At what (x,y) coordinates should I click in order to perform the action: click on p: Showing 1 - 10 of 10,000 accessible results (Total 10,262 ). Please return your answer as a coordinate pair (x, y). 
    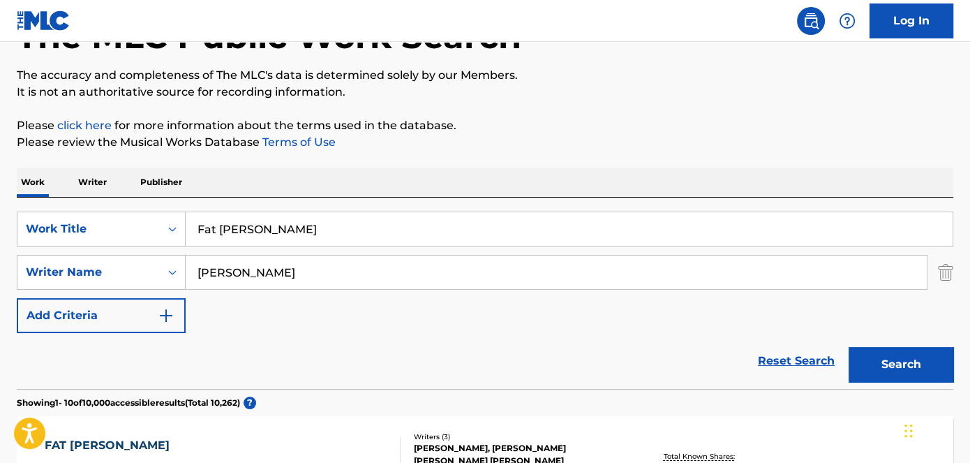
    Looking at the image, I should click on (128, 403).